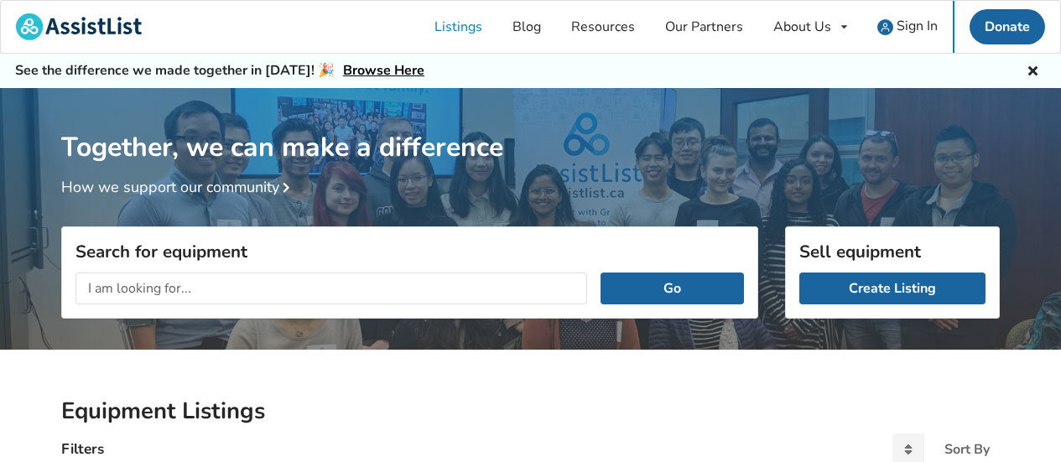  Describe the element at coordinates (885, 27) in the screenshot. I see `img: user icon` at that location.